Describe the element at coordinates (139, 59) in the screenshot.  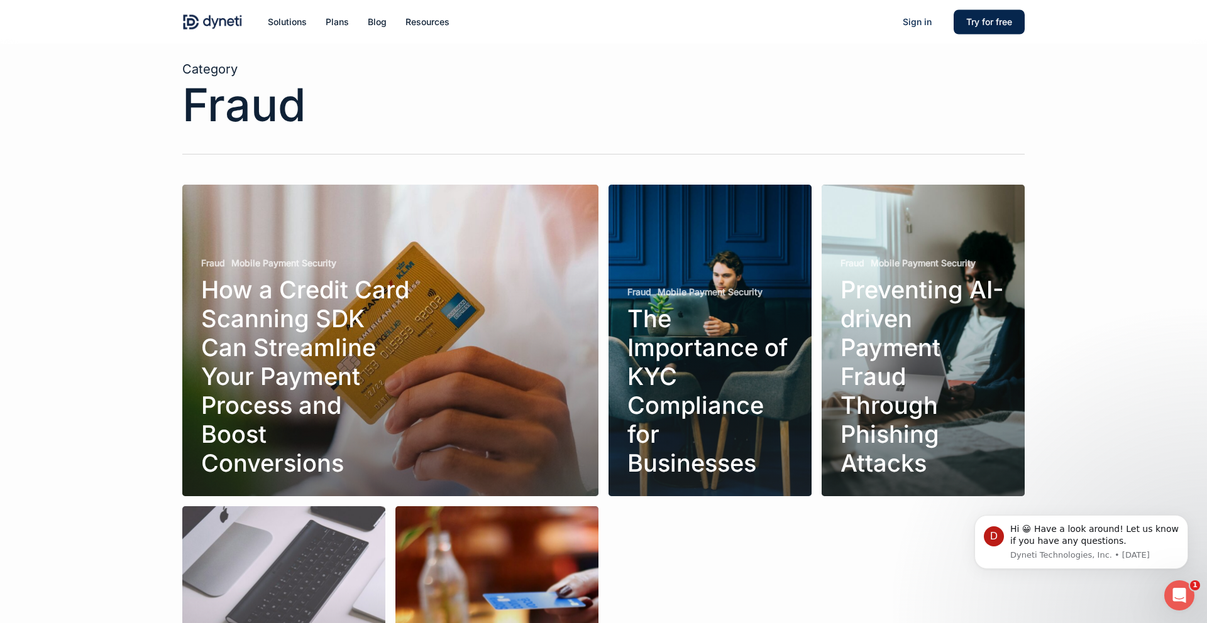
I see `p: Message from Dyneti Technologies, Inc., sent 1d ago` at that location.